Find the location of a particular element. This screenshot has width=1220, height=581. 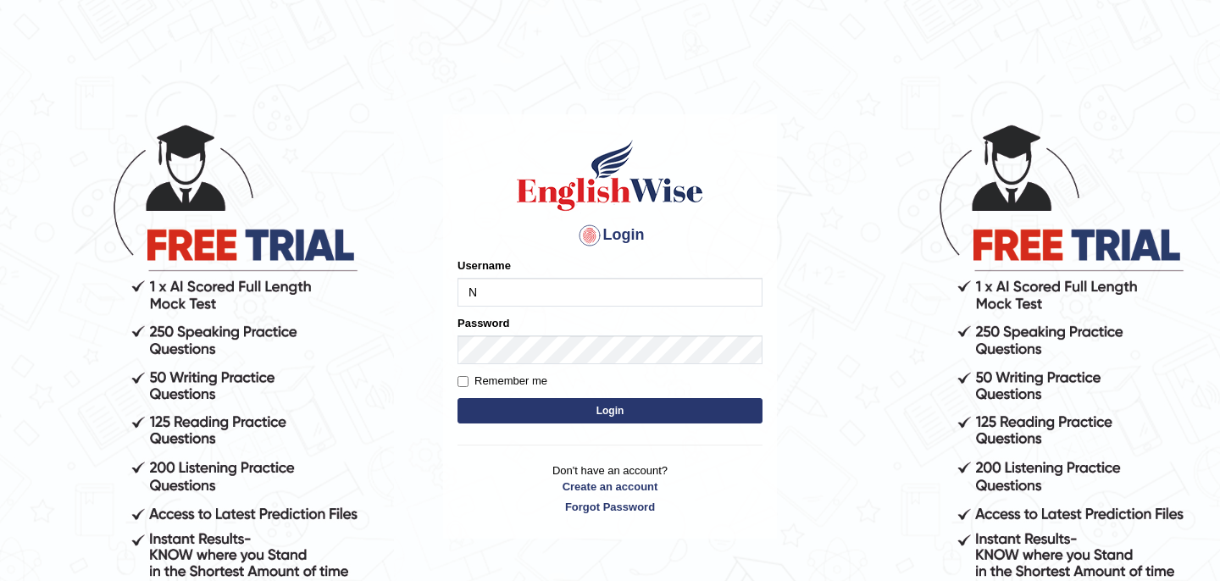

img: Logo of English Wise sign in for intelligent practice with AI is located at coordinates (610, 175).